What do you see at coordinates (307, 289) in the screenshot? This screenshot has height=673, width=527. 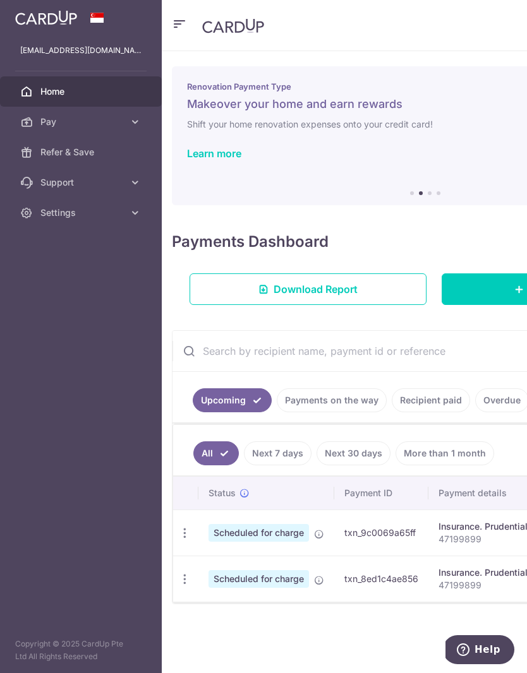 I see `a: Download Report` at bounding box center [307, 289].